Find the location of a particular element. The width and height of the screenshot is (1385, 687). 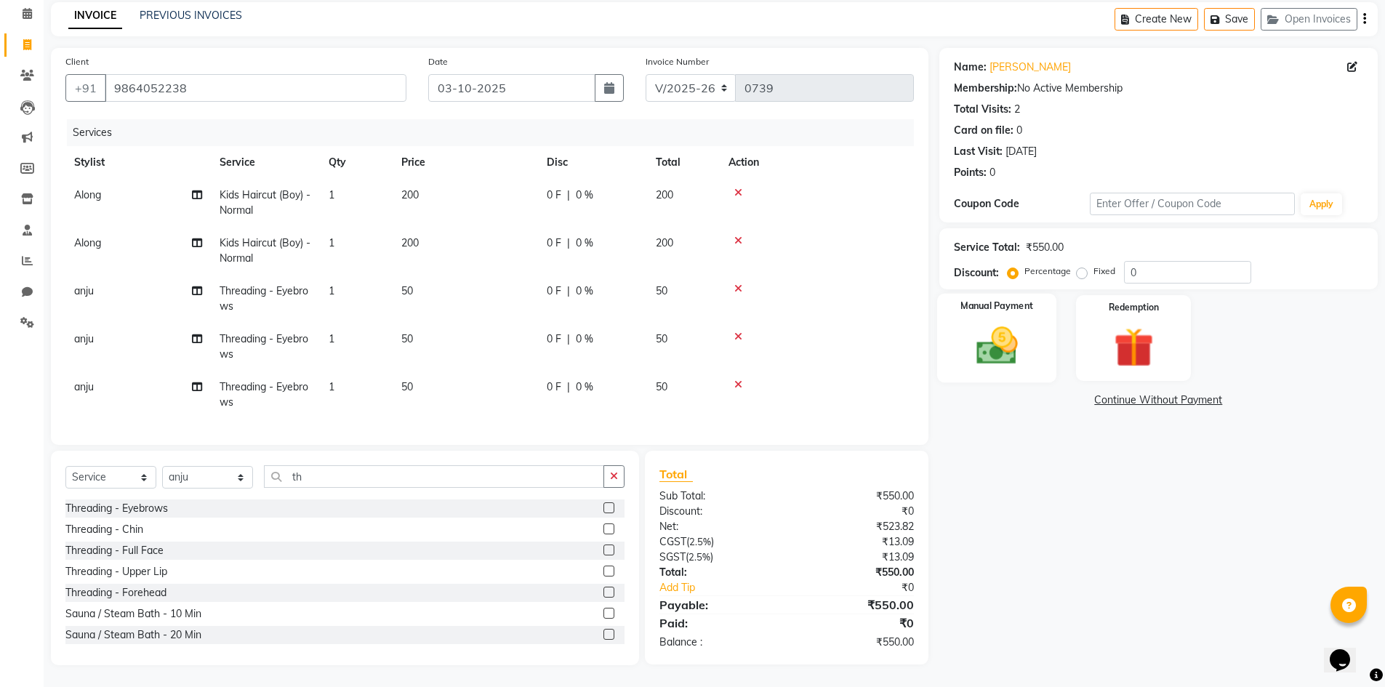

button: Save is located at coordinates (1229, 19).